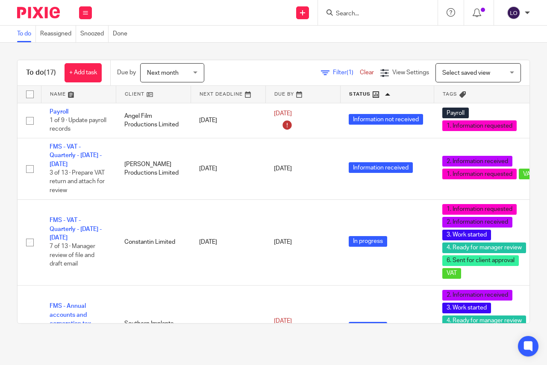 The image size is (547, 365). What do you see at coordinates (373, 14) in the screenshot?
I see `input: Search` at bounding box center [373, 14].